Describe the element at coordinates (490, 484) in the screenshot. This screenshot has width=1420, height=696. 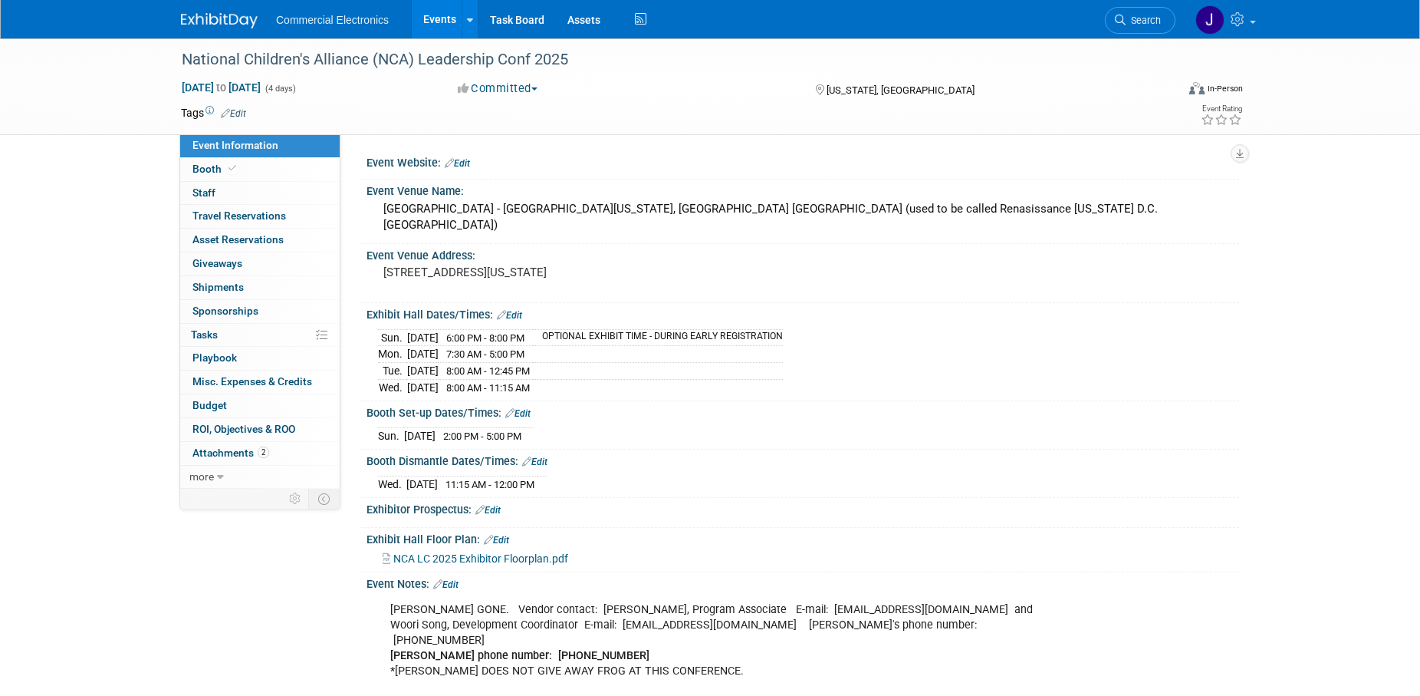
I see `span: 11:15 AM - 12:00 PM` at that location.